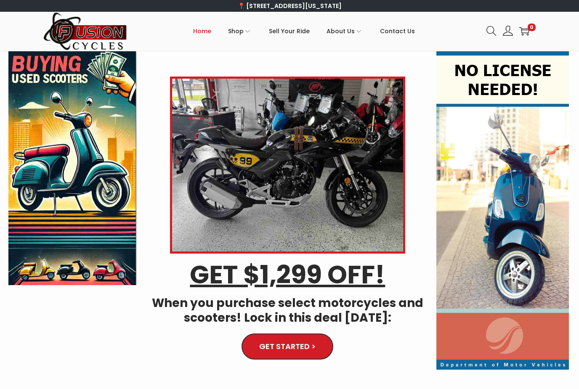  I want to click on a: About Us, so click(345, 31).